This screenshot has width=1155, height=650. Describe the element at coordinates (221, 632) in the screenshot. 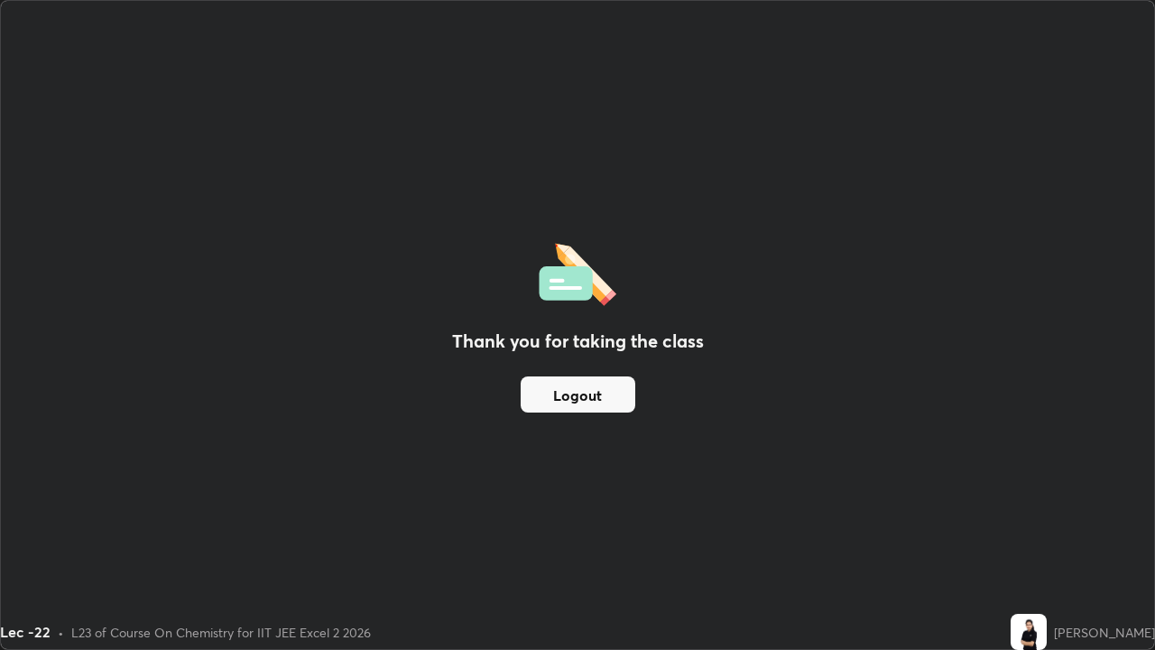

I see `div: L23 of Course On Chemistry for IIT JEE Excel 2 2026` at that location.